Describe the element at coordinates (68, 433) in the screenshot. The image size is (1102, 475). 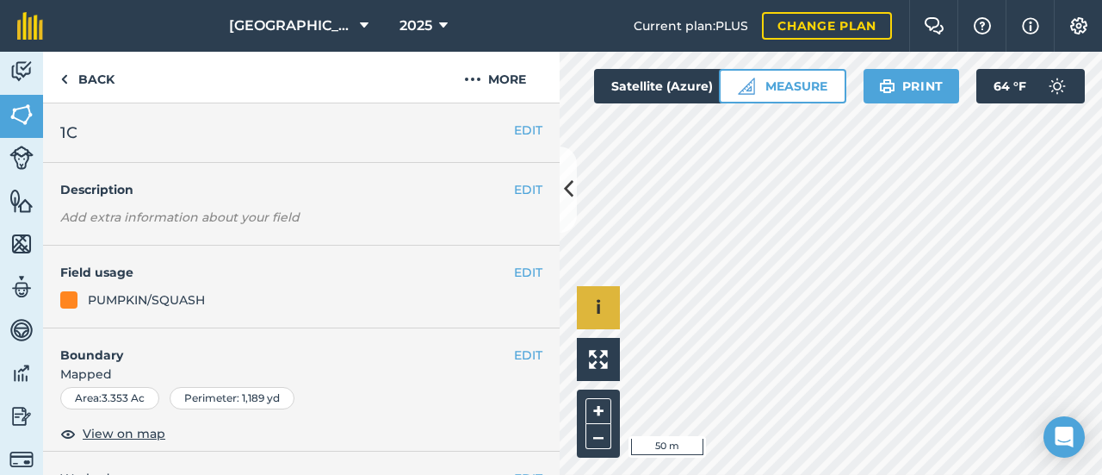
I see `img: svg+xml;base64,PHN2ZyB4bWxucz0iaHR0cDovL3d3dy53My5vcmcvMjAwMC9zdmciIHdpZHRoPSIxOCIgaGVpZ2h0PSIyNC...` at that location.